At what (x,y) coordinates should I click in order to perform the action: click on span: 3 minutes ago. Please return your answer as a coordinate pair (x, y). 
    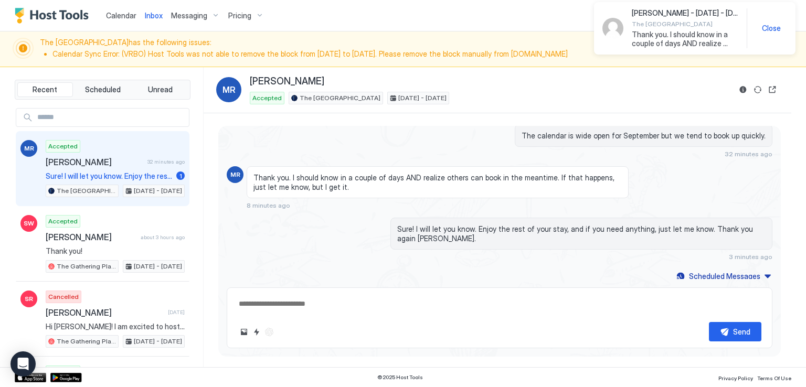
    Looking at the image, I should click on (750, 256).